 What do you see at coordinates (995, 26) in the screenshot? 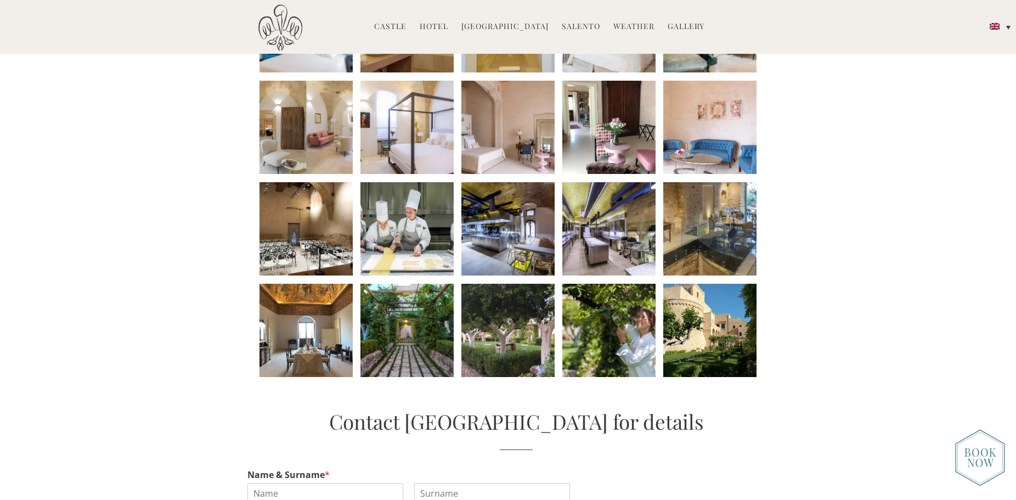
I see `img: English` at bounding box center [995, 26].